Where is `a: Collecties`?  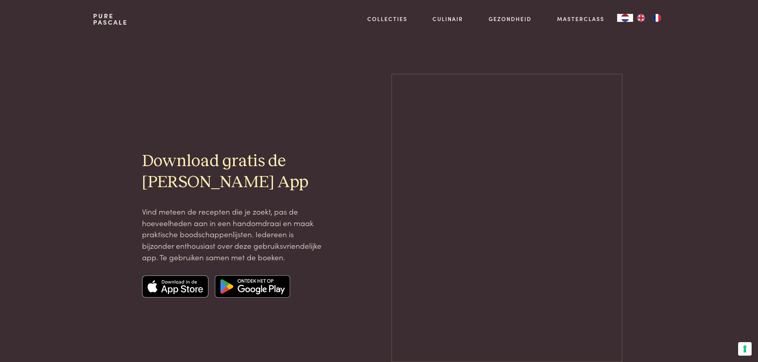
a: Collecties is located at coordinates (387, 19).